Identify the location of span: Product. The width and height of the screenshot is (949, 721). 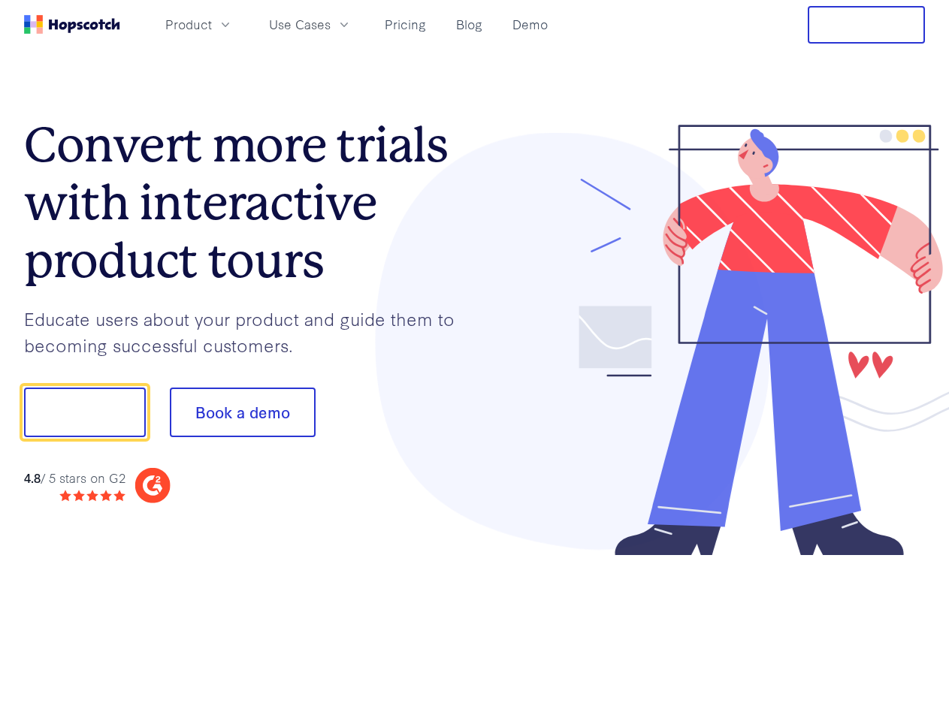
(189, 24).